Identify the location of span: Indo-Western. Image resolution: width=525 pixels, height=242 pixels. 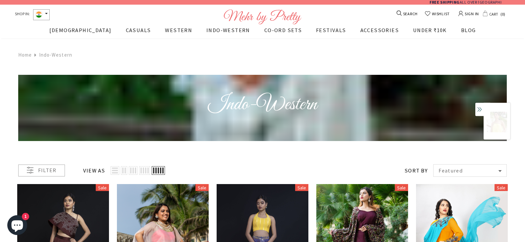
(262, 105).